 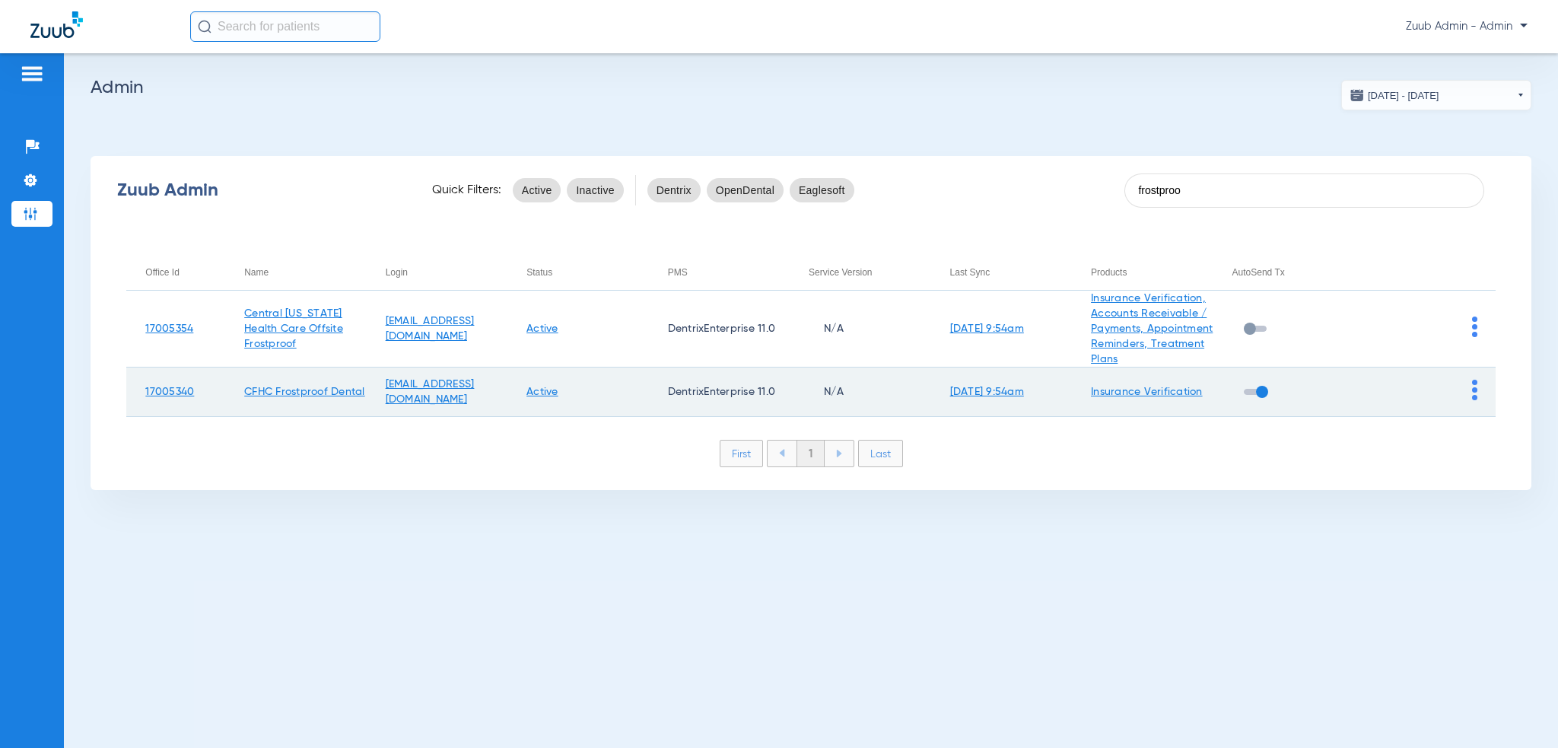 What do you see at coordinates (304, 392) in the screenshot?
I see `a: CFHC Frostproof Dental` at bounding box center [304, 392].